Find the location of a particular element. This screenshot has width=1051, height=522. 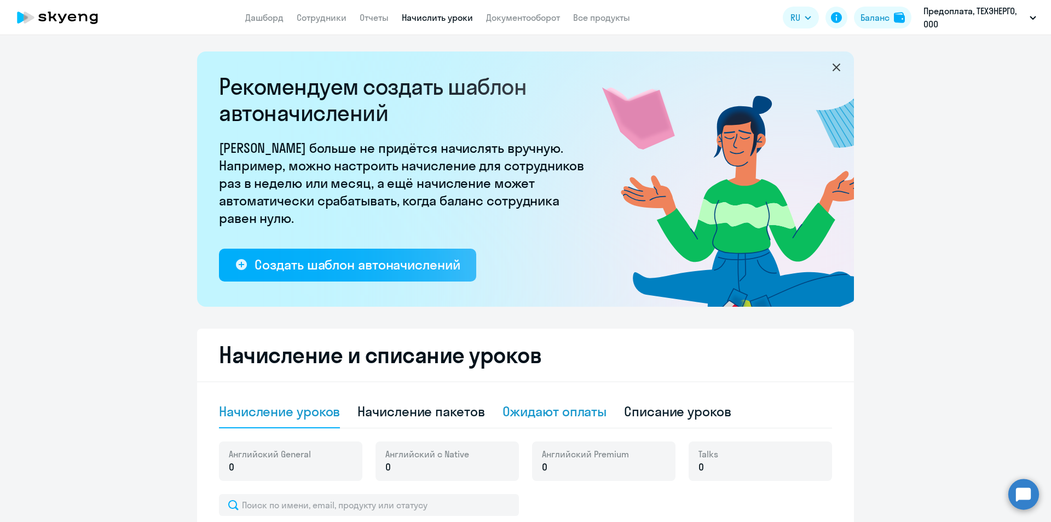

span: RU is located at coordinates (796, 18).